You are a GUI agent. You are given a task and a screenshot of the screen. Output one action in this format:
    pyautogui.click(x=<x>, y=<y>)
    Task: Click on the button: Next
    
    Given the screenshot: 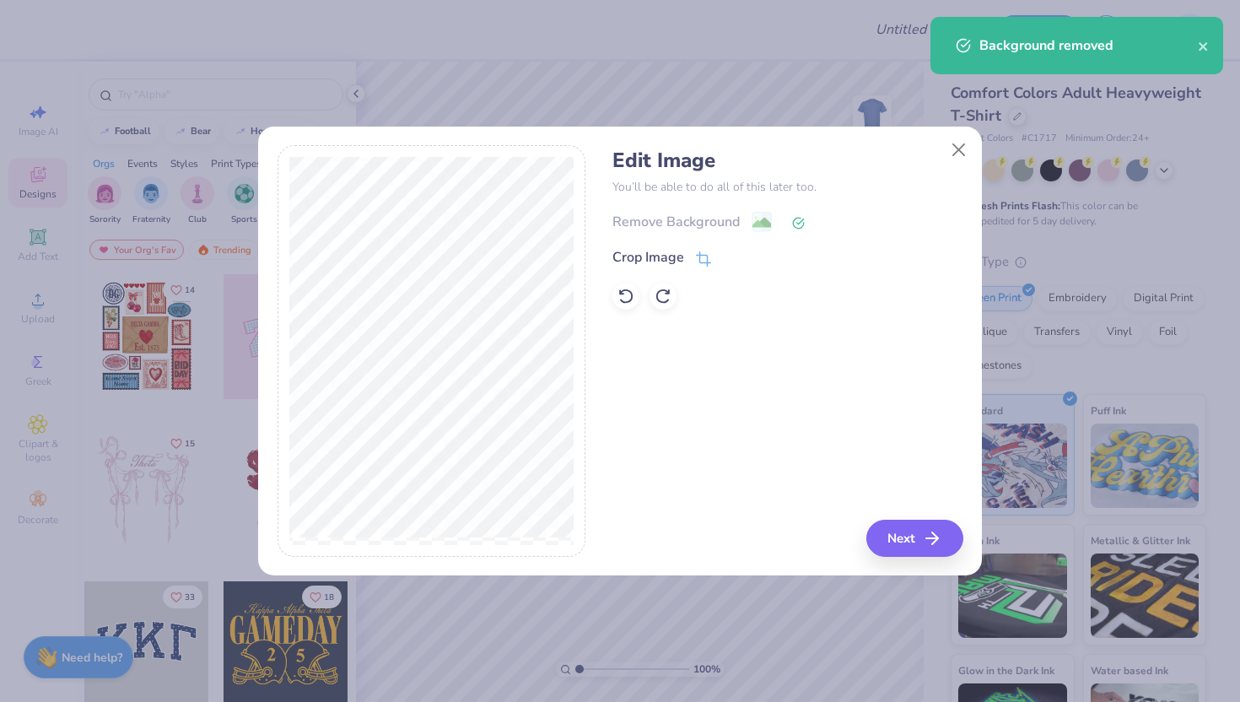 What is the action you would take?
    pyautogui.click(x=914, y=538)
    